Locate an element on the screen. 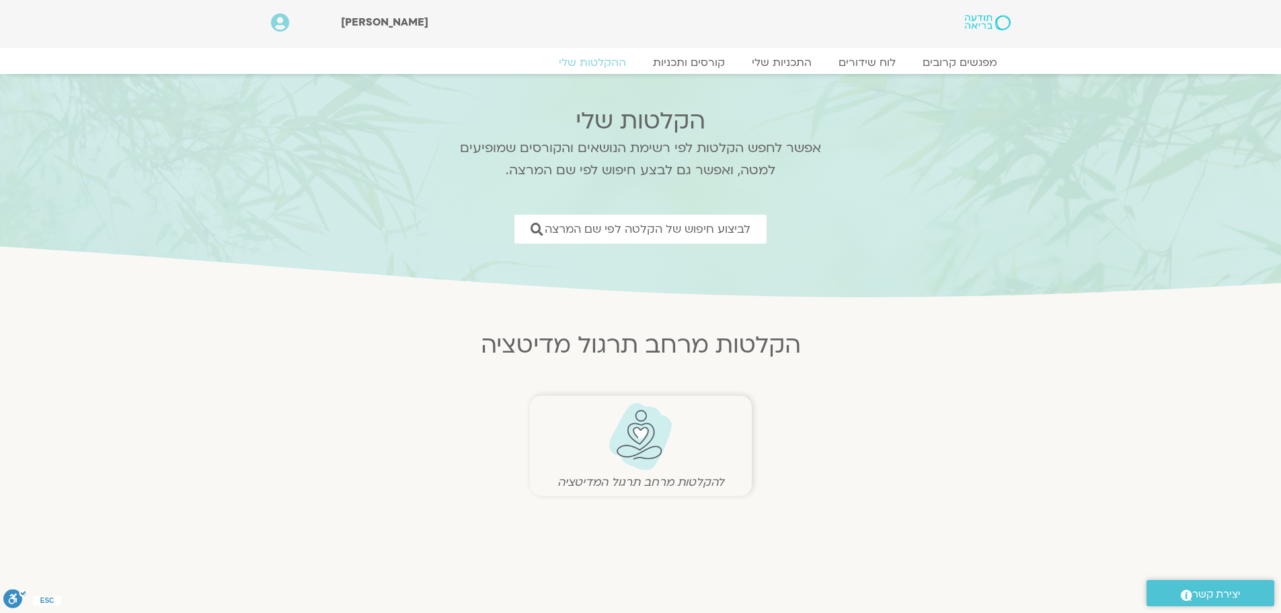  span: יצירת קשר is located at coordinates (1216, 594).